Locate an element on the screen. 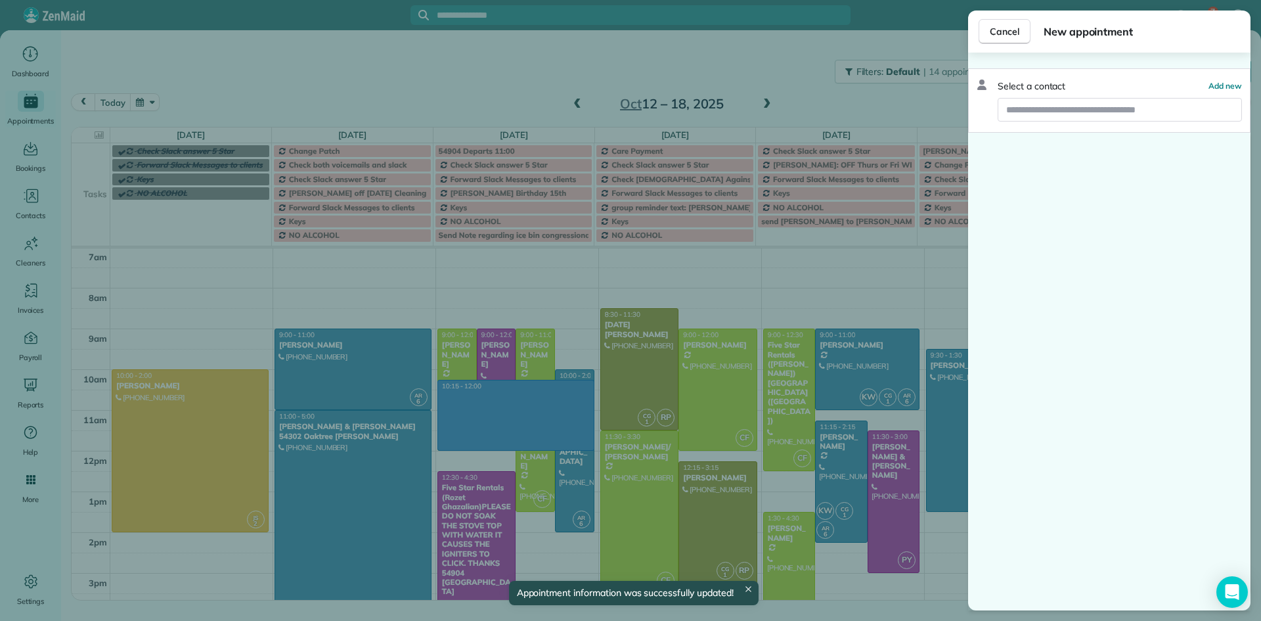 The width and height of the screenshot is (1261, 621). span: New appointment is located at coordinates (1142, 32).